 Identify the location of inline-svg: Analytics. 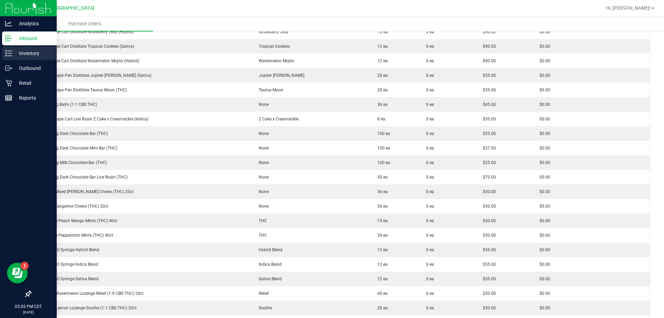
(9, 24).